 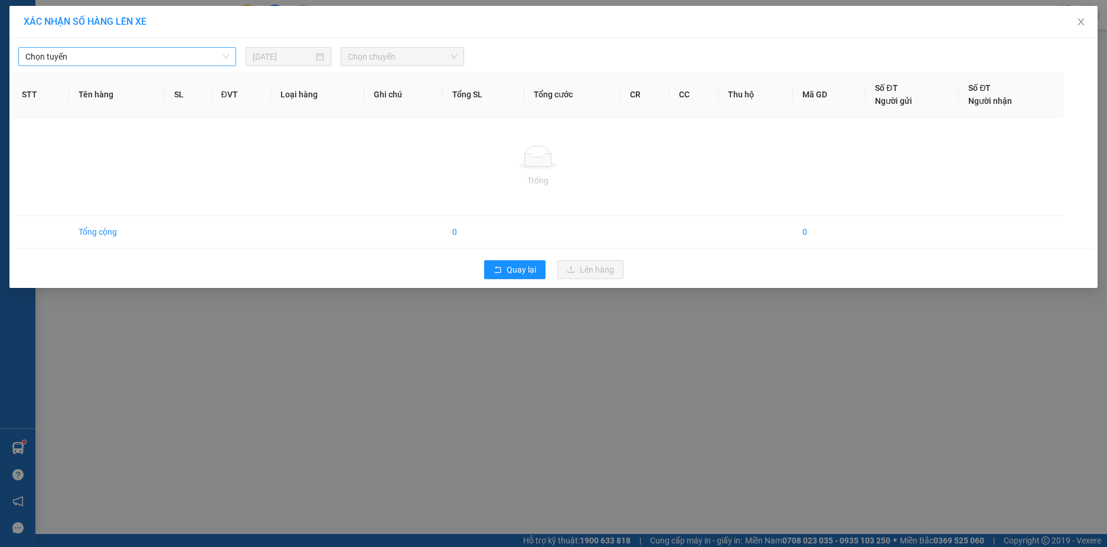 I want to click on span: ĐT: 19006084, so click(x=107, y=82).